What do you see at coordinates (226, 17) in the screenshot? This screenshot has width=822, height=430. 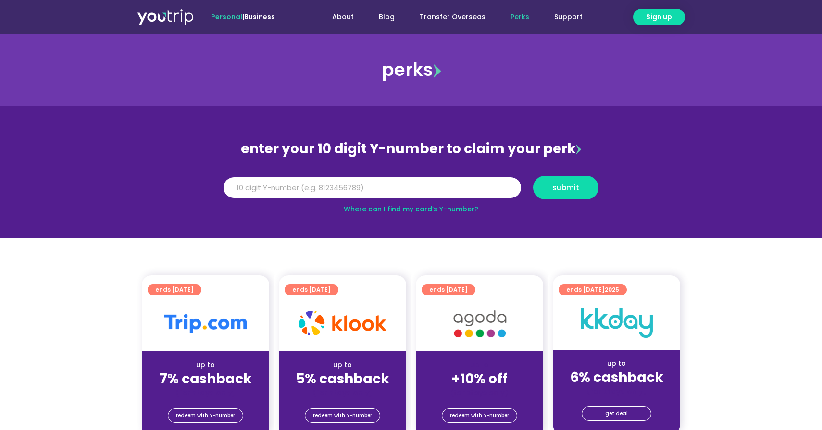 I see `span: Personal` at bounding box center [226, 17].